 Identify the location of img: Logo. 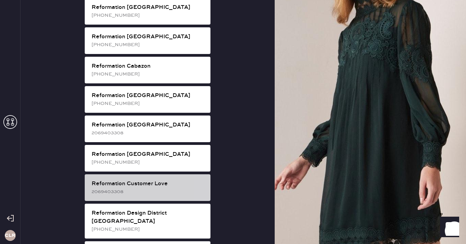
(232, 138).